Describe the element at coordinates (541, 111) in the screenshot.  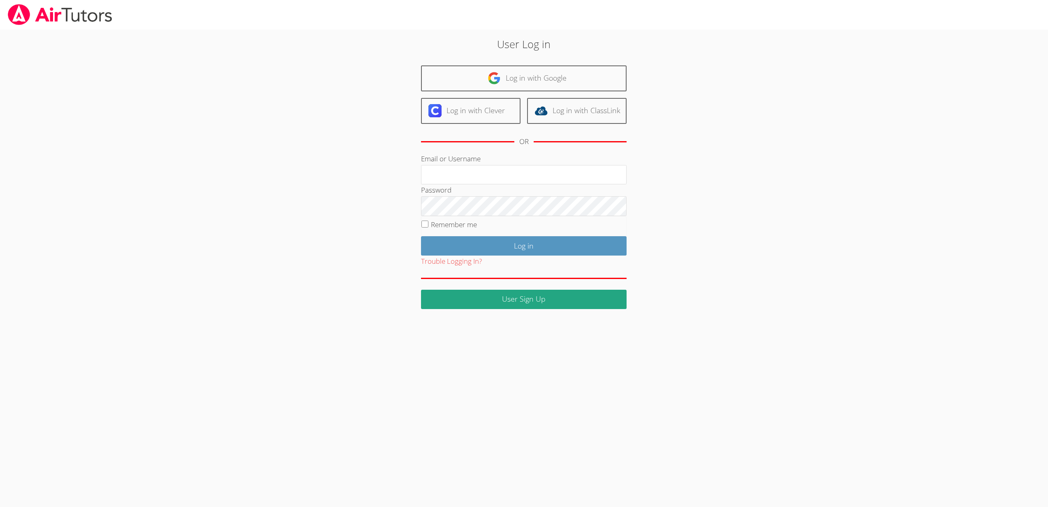
I see `img: classlink-logo-d6bb404cc1216ec64c9a2012d9dc4662098be43eaf13dc465df04b49fa7ab582.svg` at that location.